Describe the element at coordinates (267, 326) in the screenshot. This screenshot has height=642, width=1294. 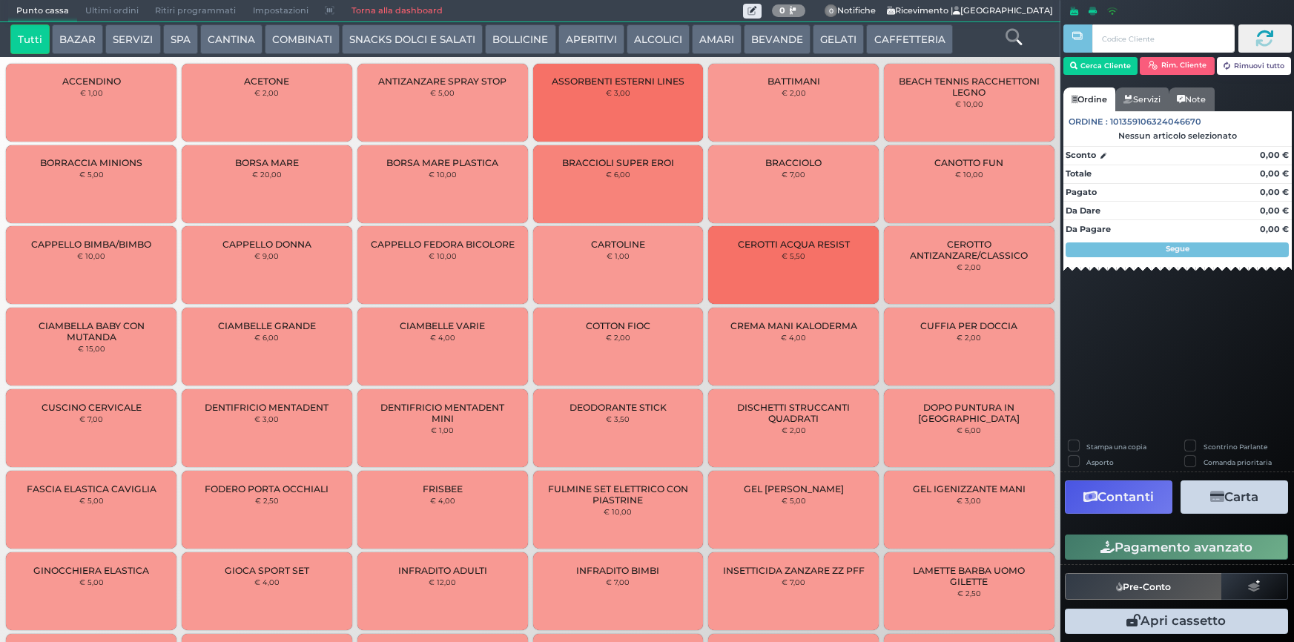
I see `span: CIAMBELLE GRANDE` at that location.